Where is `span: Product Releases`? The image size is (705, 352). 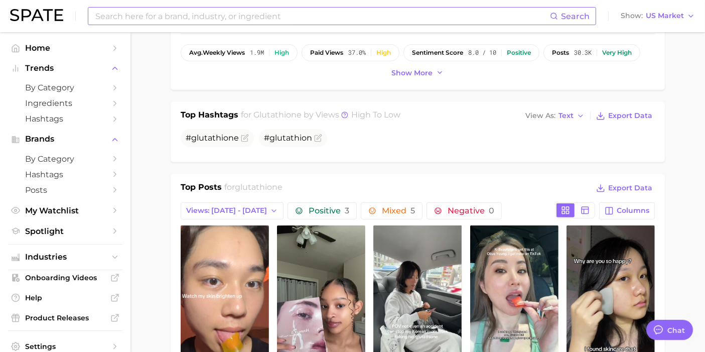 span: Product Releases is located at coordinates (65, 318).